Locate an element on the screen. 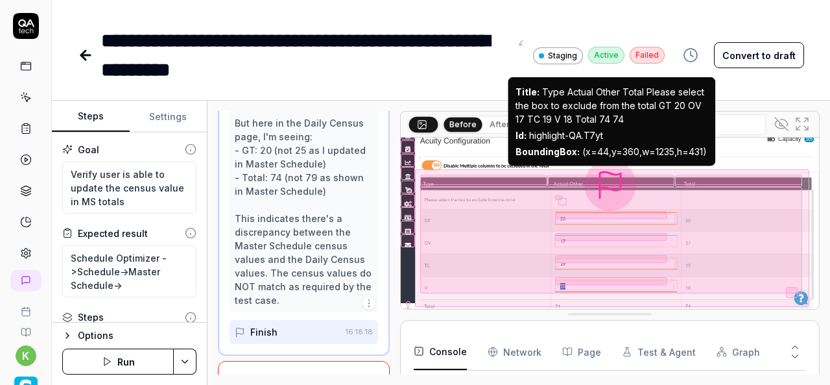 The width and height of the screenshot is (830, 385). div: Expected result is located at coordinates (113, 233).